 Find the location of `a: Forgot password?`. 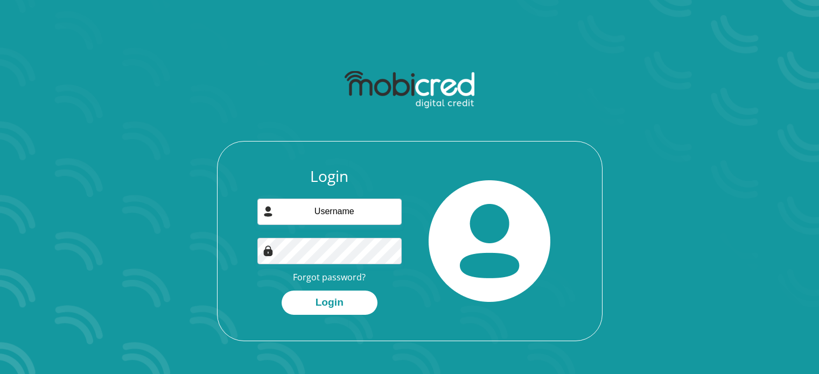

a: Forgot password? is located at coordinates (329, 277).